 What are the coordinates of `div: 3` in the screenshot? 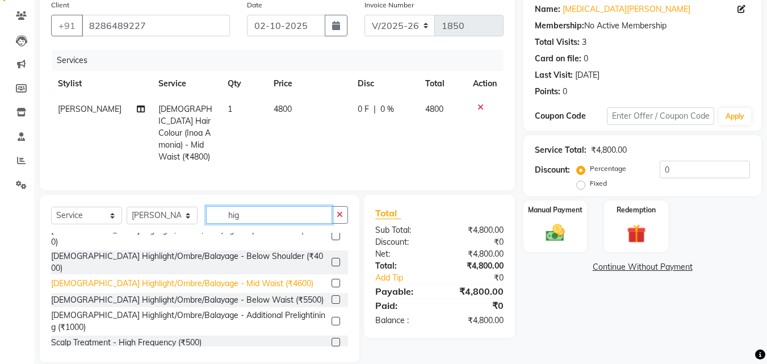 It's located at (584, 42).